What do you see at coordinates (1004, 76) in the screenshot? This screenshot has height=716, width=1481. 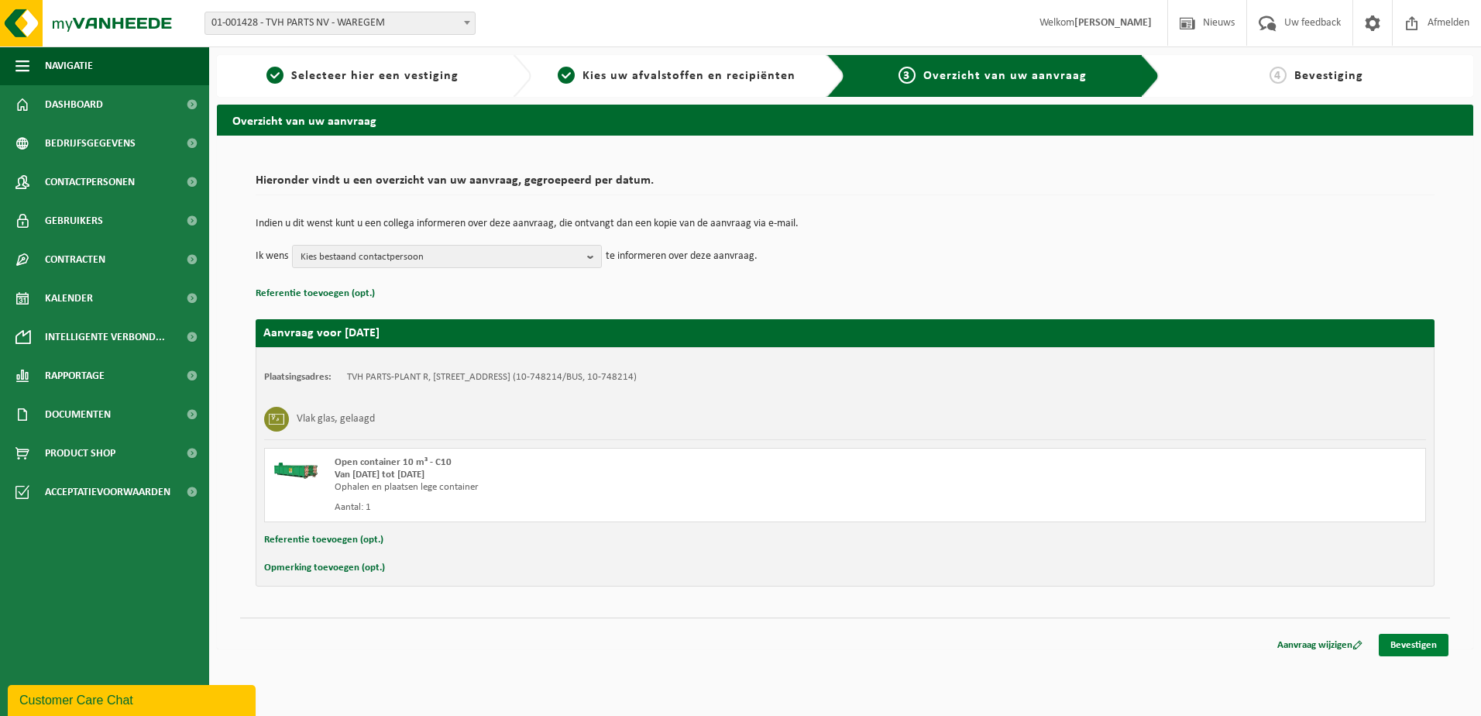 I see `span: Overzicht van uw aanvraag` at bounding box center [1004, 76].